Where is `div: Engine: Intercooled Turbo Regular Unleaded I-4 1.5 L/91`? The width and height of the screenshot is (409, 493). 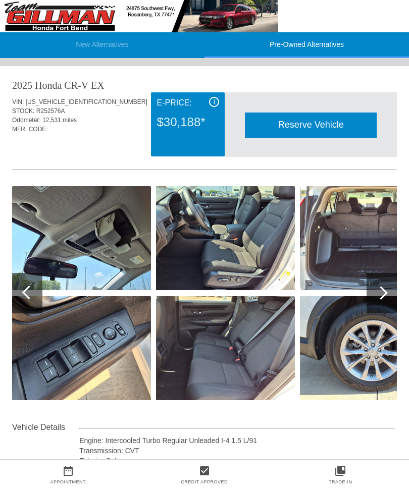 div: Engine: Intercooled Turbo Regular Unleaded I-4 1.5 L/91 is located at coordinates (237, 441).